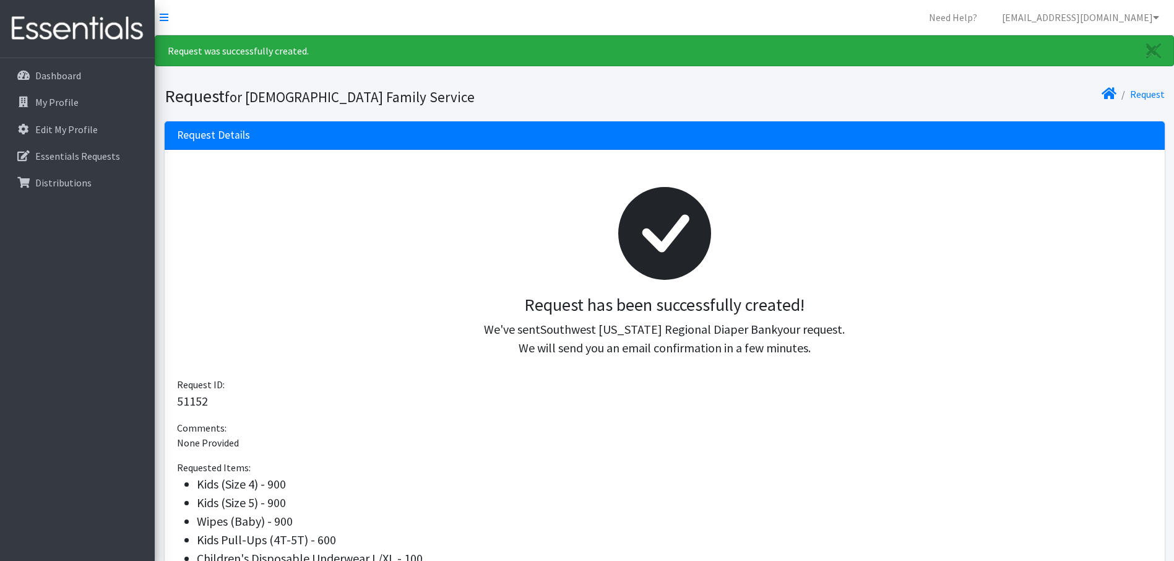 The width and height of the screenshot is (1174, 561). Describe the element at coordinates (1148, 94) in the screenshot. I see `a: Request` at that location.